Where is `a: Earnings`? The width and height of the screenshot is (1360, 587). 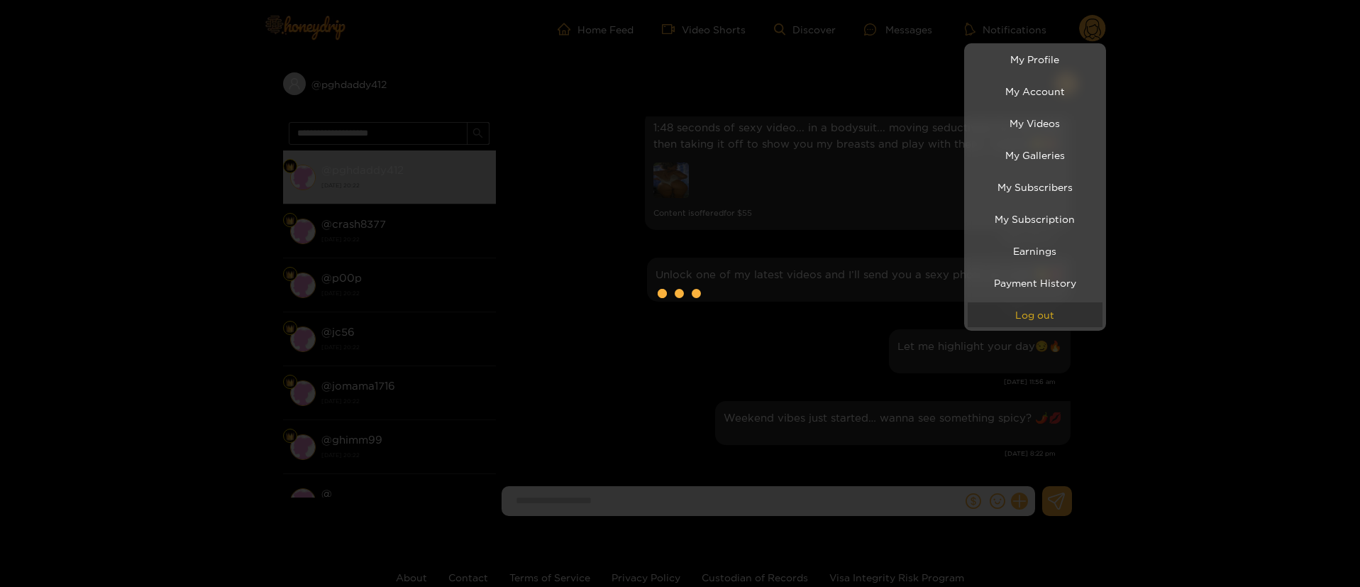
a: Earnings is located at coordinates (1035, 250).